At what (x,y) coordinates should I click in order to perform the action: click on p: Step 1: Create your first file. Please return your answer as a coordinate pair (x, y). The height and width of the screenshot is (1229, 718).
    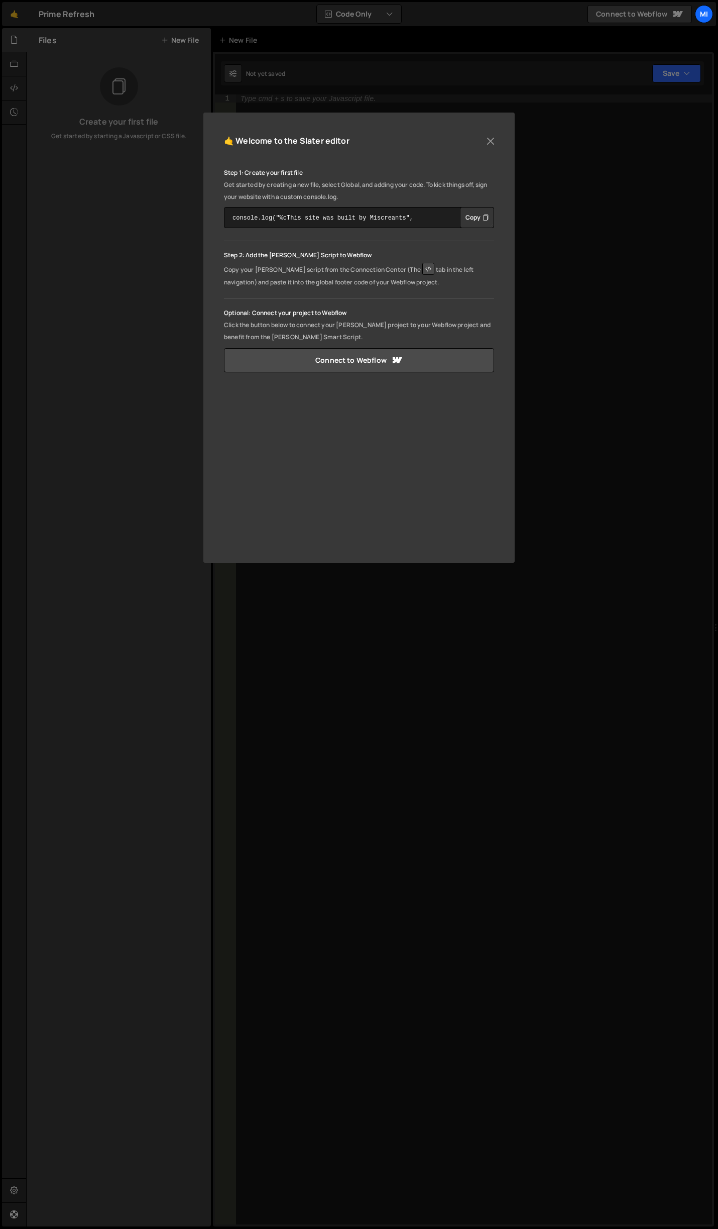
    Looking at the image, I should click on (359, 173).